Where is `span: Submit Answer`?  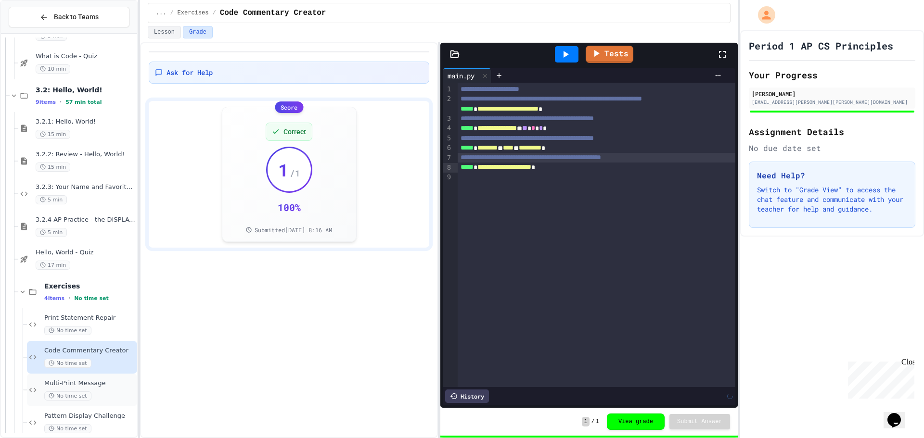 span: Submit Answer is located at coordinates (700, 422).